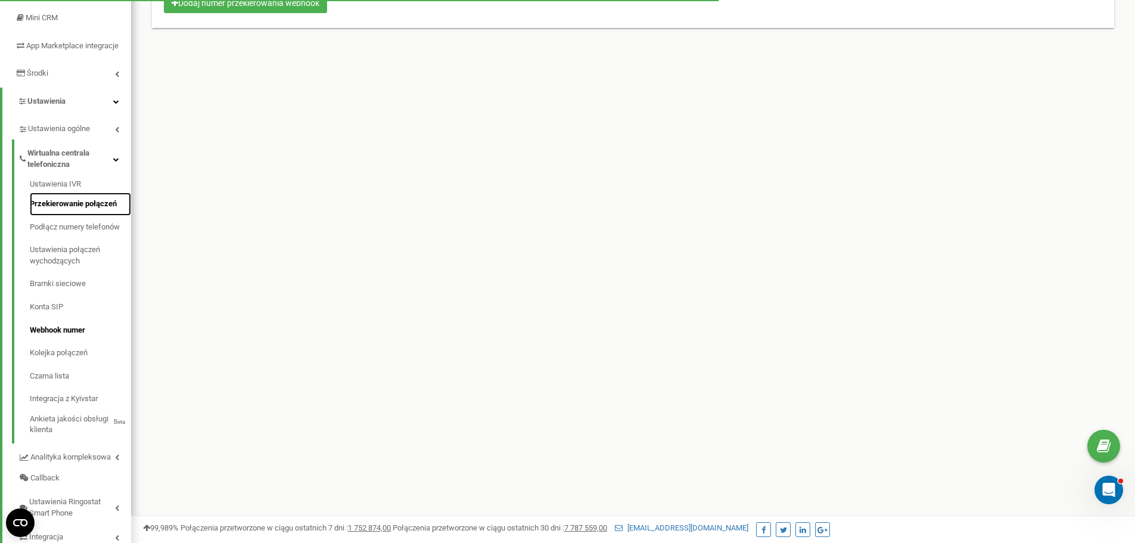 The height and width of the screenshot is (543, 1135). I want to click on span: Integracja, so click(46, 537).